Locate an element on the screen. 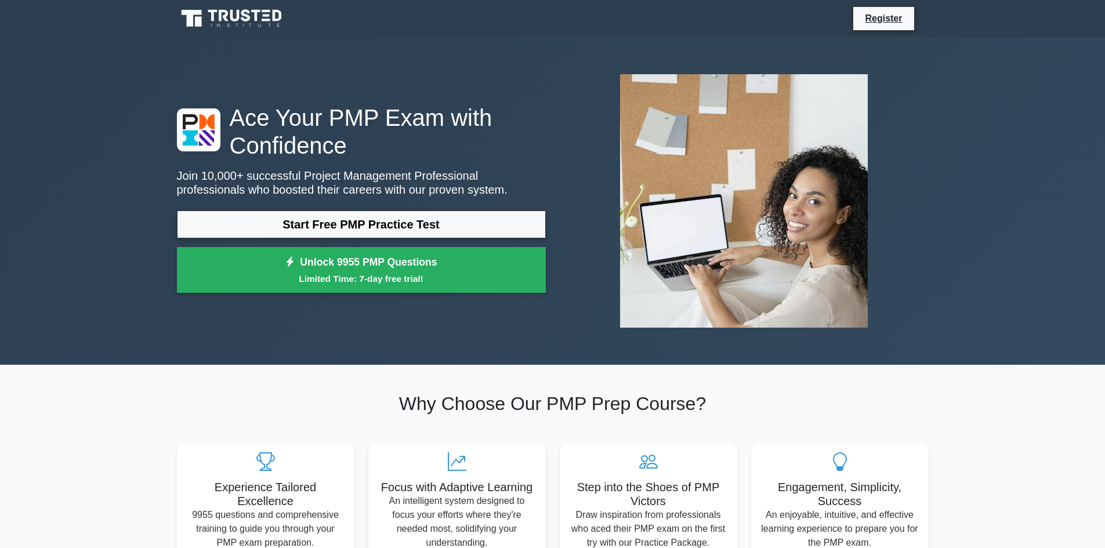 This screenshot has height=548, width=1105. small: Limited Time: 7-day free trial! is located at coordinates (361, 278).